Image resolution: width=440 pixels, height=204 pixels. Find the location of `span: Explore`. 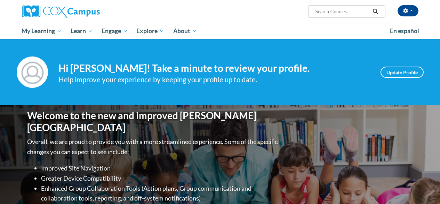

span: Explore is located at coordinates (150, 31).